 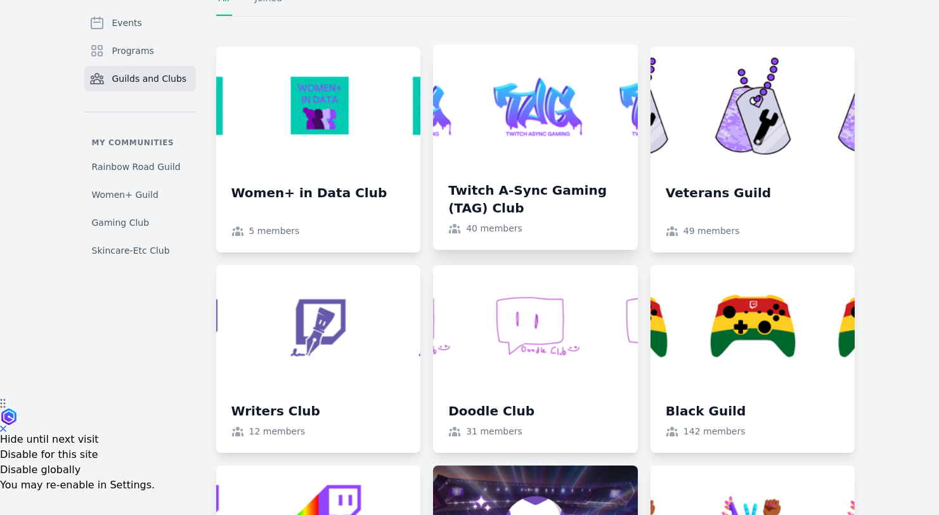 I want to click on a: Events, so click(x=140, y=23).